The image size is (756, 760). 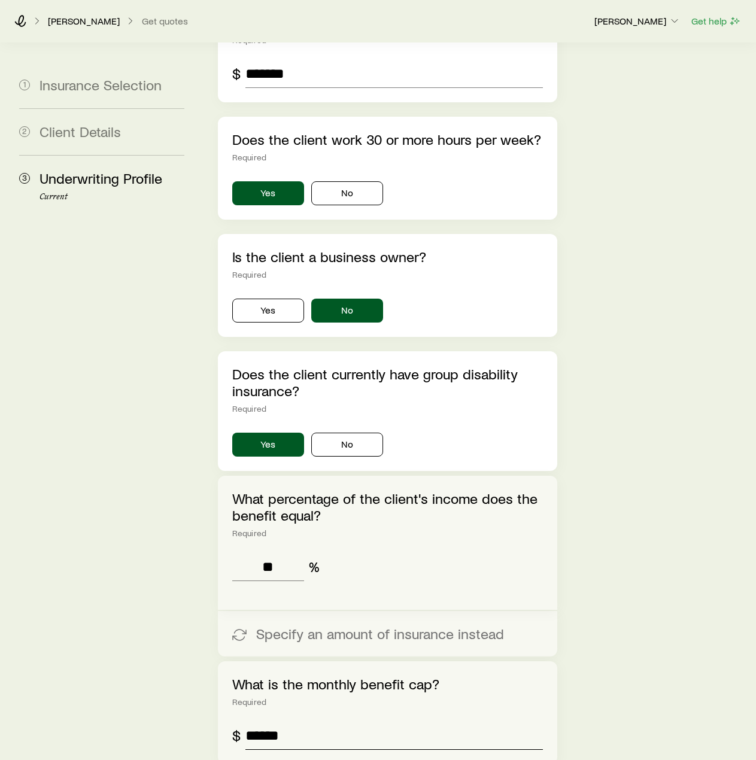 What do you see at coordinates (80, 131) in the screenshot?
I see `span: Client Details` at bounding box center [80, 131].